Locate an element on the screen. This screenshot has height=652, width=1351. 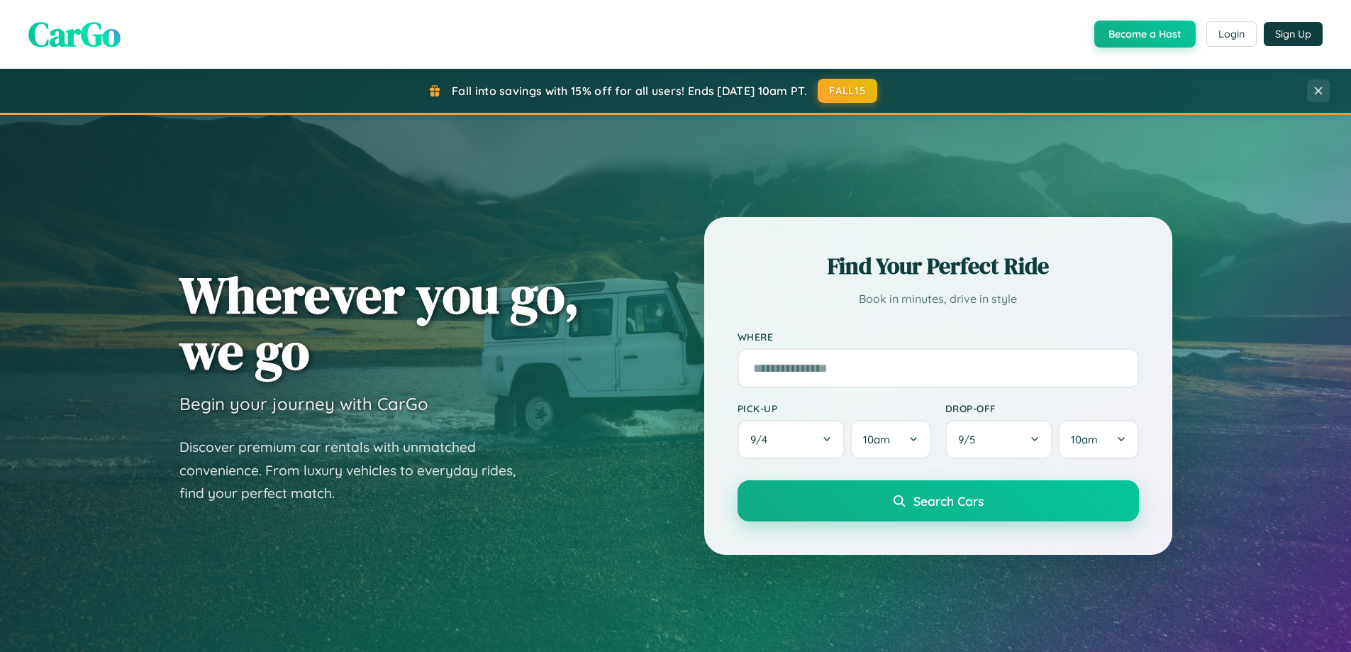
button: 9/5 is located at coordinates (999, 439).